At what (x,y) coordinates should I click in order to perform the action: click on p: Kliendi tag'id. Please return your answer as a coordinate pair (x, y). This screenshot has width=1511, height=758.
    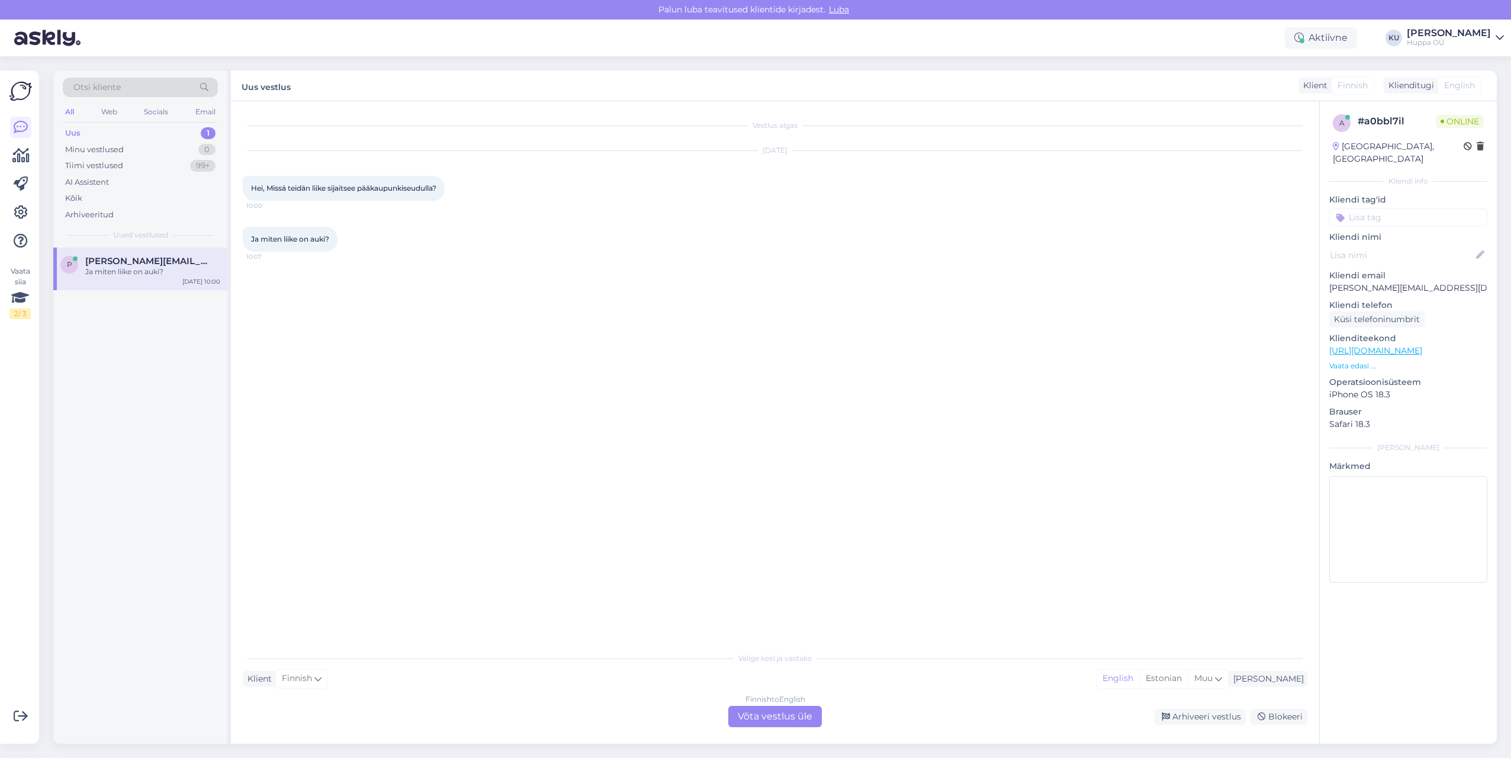
    Looking at the image, I should click on (1408, 200).